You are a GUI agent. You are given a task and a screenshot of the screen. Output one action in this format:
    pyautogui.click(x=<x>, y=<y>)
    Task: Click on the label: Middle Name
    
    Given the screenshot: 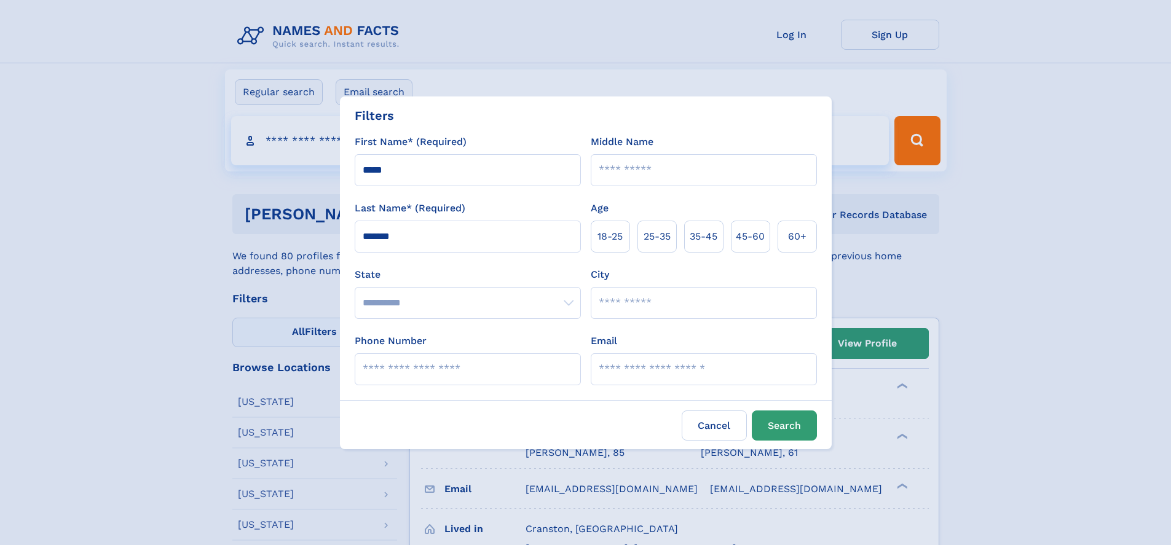 What is the action you would take?
    pyautogui.click(x=622, y=142)
    